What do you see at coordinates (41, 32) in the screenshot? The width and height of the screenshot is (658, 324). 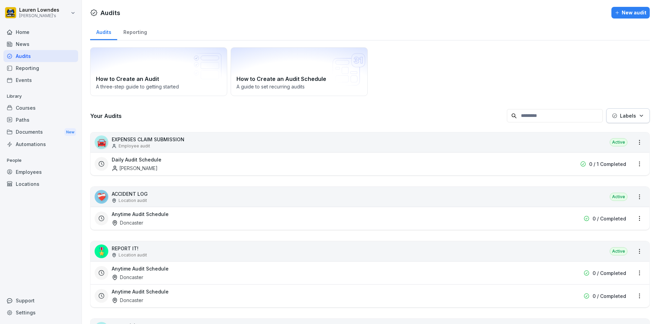 I see `a: Home` at bounding box center [41, 32].